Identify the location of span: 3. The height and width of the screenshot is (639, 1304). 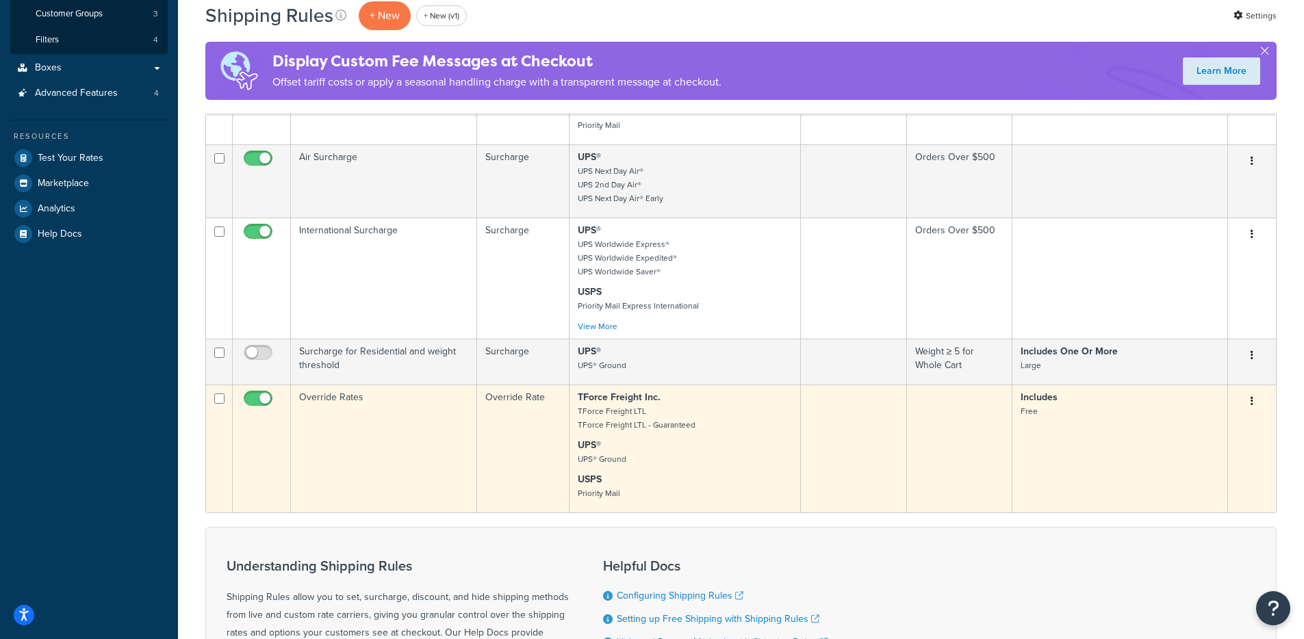
(155, 14).